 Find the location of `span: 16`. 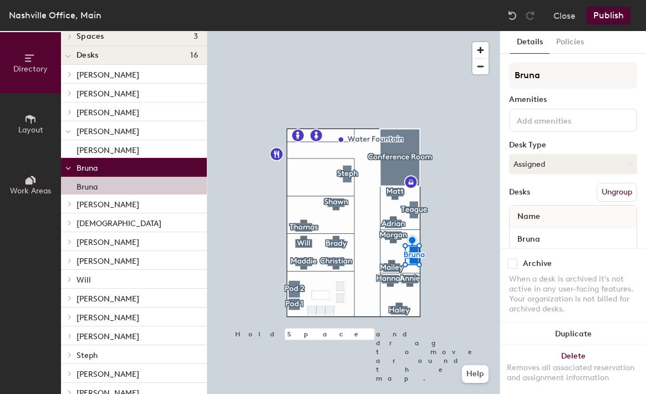

span: 16 is located at coordinates (194, 55).